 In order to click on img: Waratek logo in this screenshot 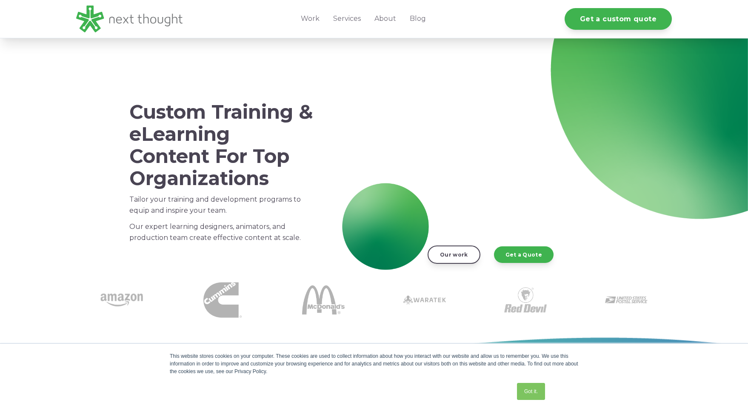, I will do `click(424, 300)`.